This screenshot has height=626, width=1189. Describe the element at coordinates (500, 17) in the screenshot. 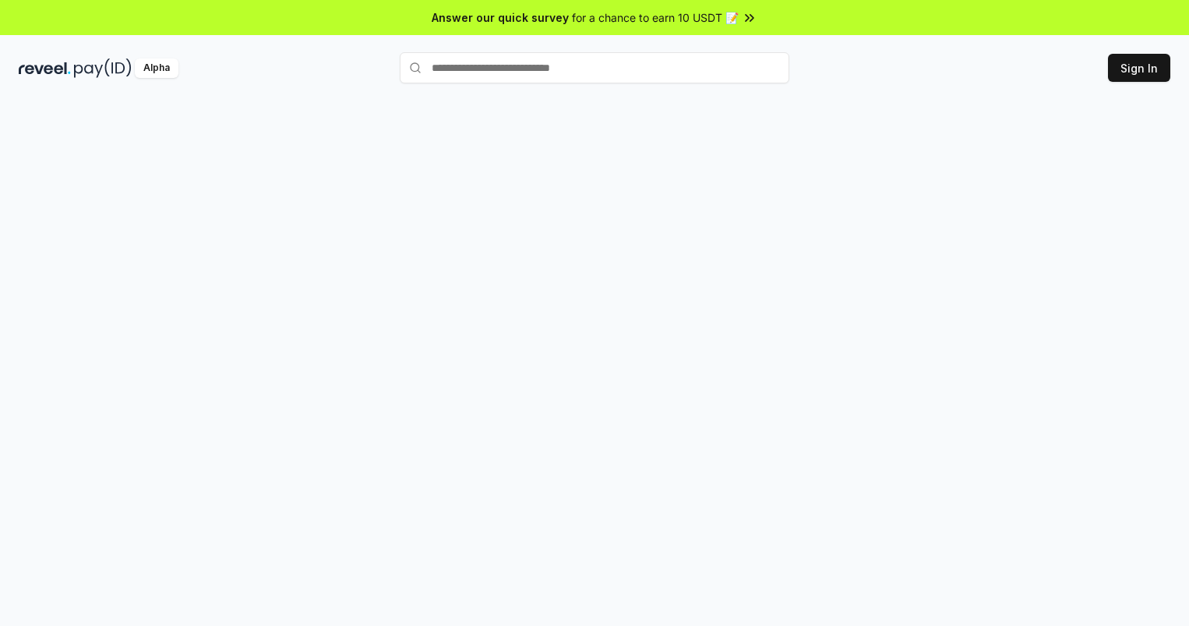

I see `span: Answer our quick survey` at that location.